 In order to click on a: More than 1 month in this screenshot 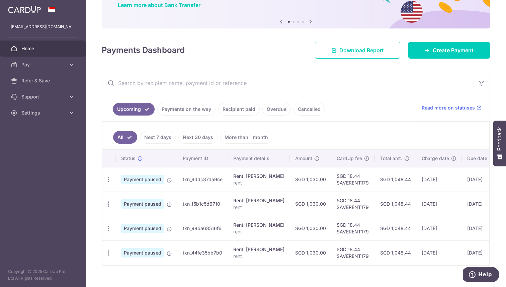, I will do `click(246, 137)`.